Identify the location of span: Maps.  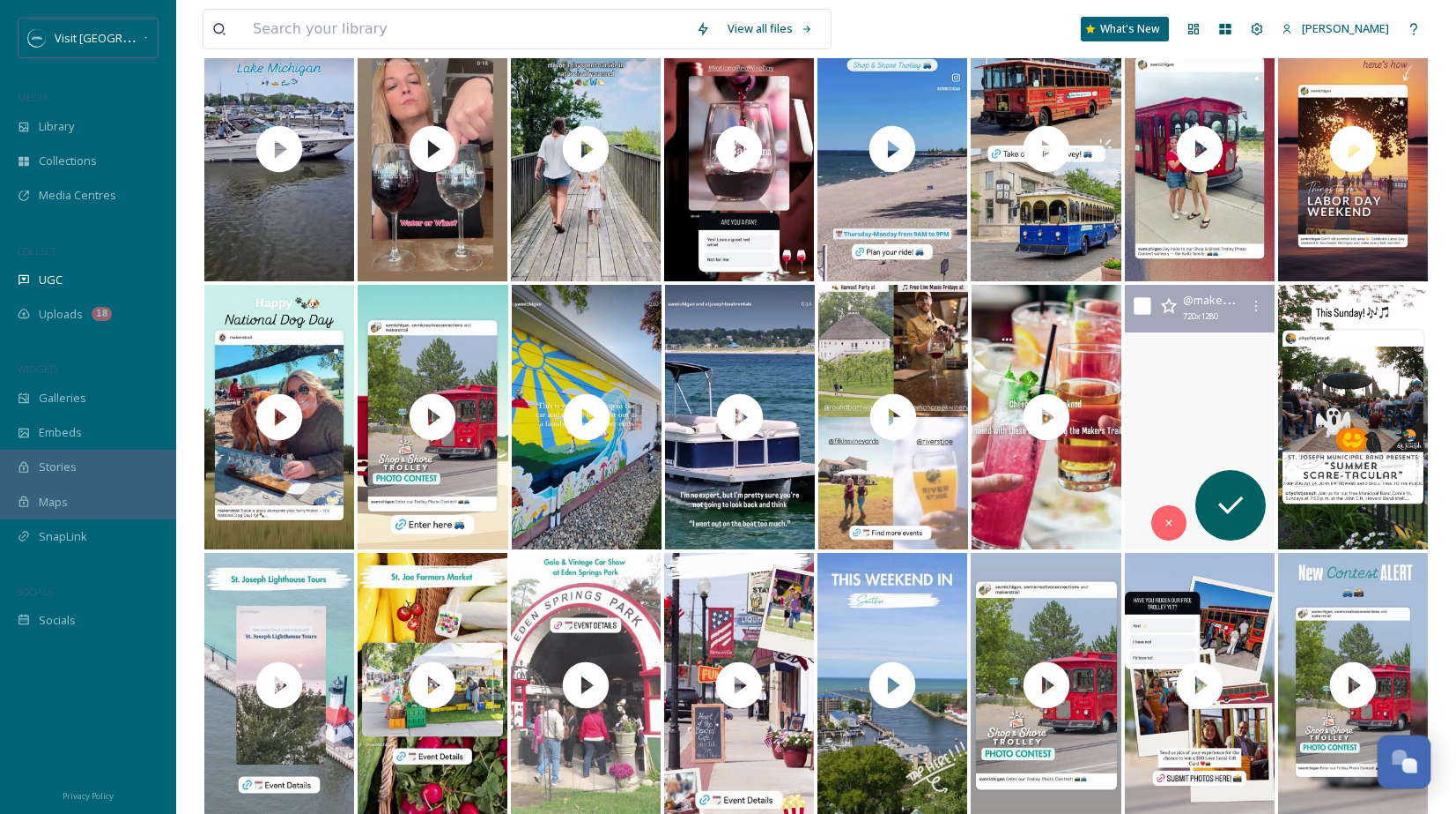
(53, 501).